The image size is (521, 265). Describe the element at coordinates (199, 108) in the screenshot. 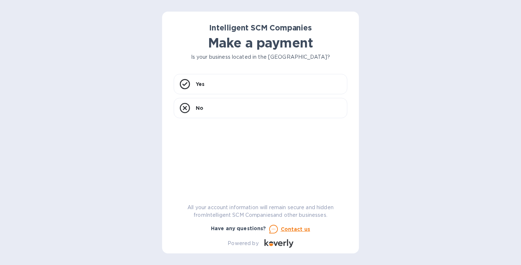

I see `p: No` at that location.